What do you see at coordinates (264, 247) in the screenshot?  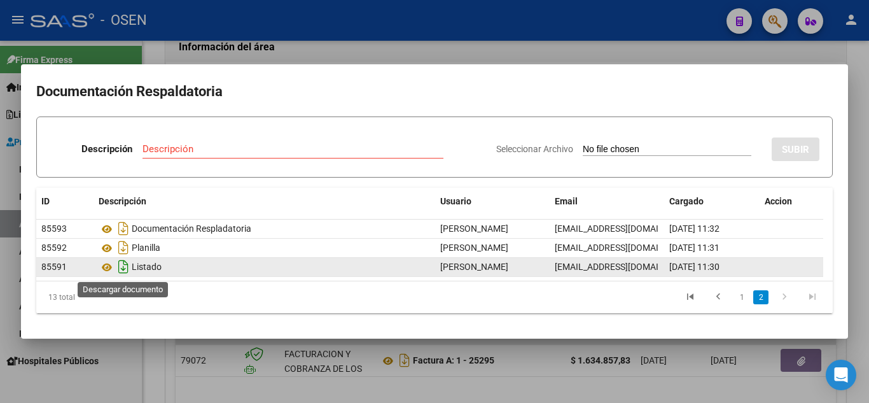 I see `div: Planilla` at bounding box center [264, 247].